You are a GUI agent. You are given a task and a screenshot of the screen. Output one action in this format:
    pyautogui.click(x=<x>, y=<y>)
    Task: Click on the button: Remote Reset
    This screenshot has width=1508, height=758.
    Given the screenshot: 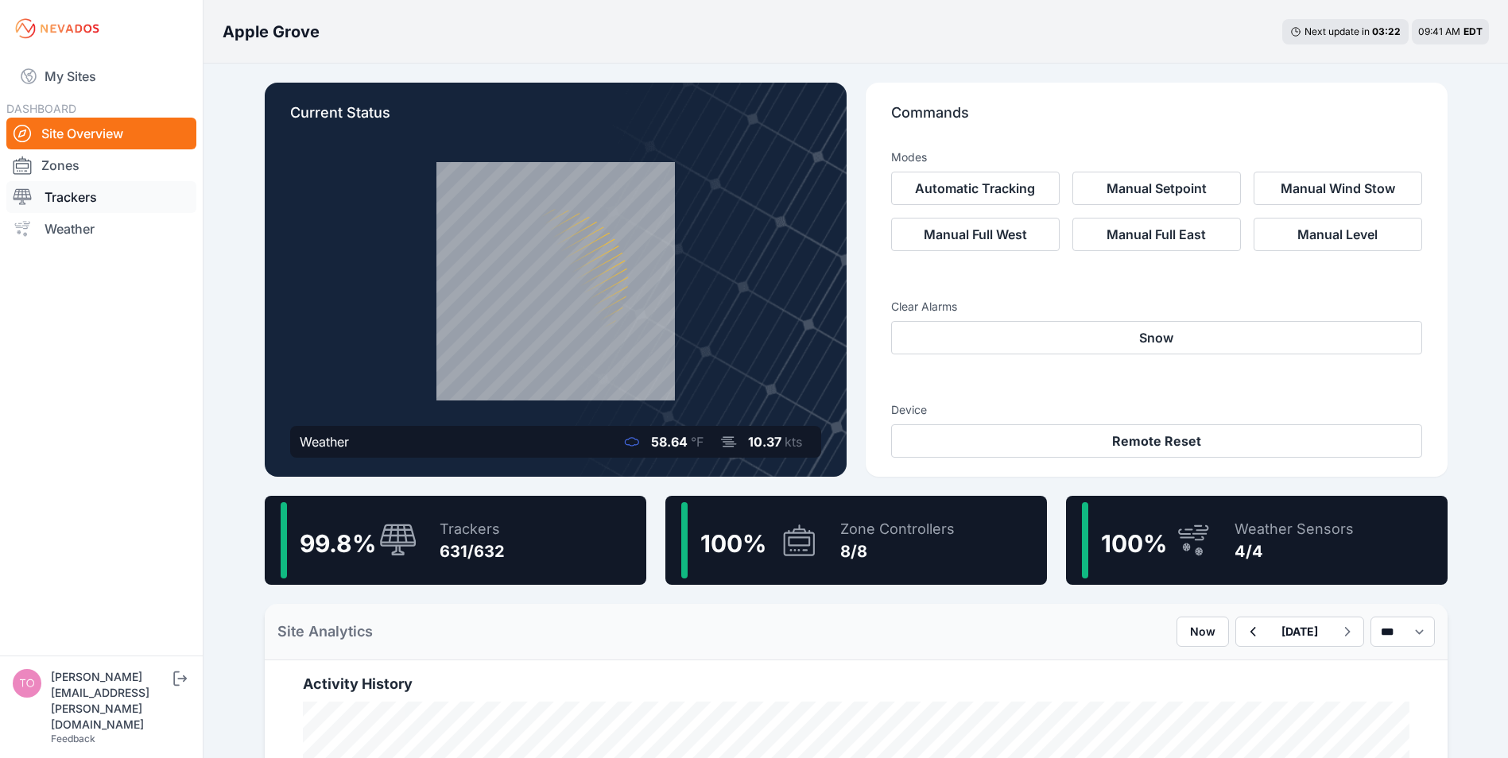 What is the action you would take?
    pyautogui.click(x=1156, y=441)
    